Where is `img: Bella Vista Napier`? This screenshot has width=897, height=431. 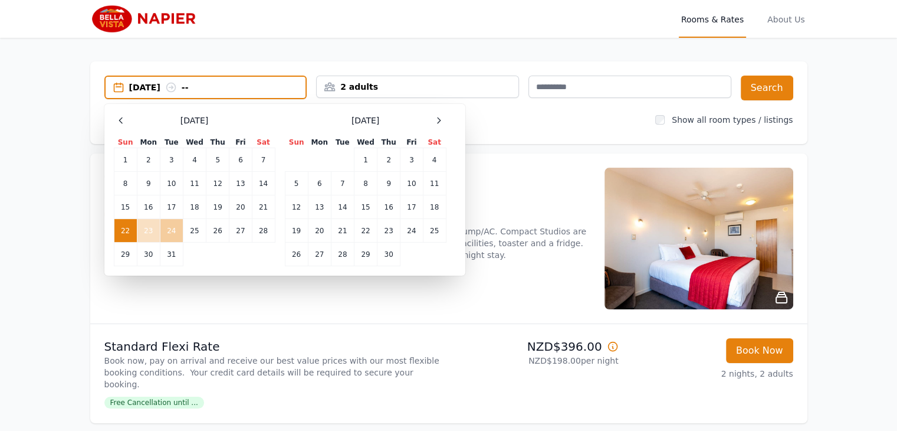 img: Bella Vista Napier is located at coordinates (147, 19).